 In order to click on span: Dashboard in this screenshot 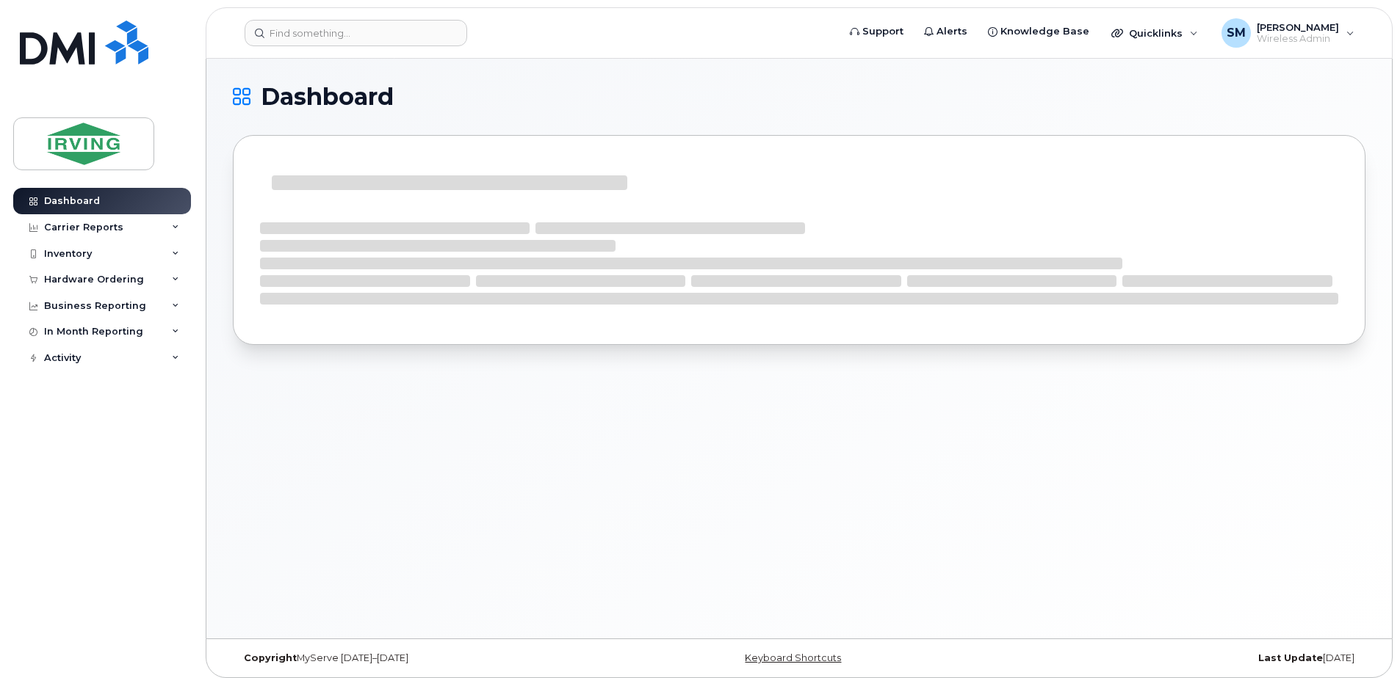, I will do `click(327, 97)`.